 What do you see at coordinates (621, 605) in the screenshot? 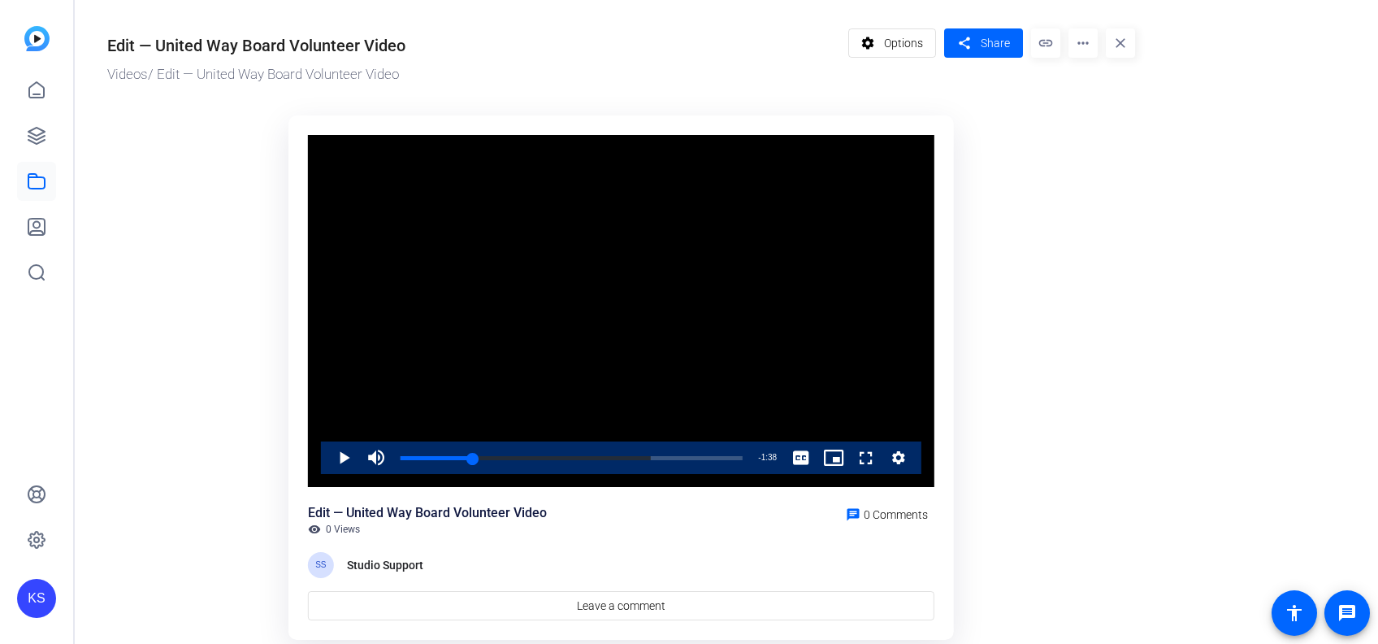
I see `a: Leave a comment` at bounding box center [621, 605].